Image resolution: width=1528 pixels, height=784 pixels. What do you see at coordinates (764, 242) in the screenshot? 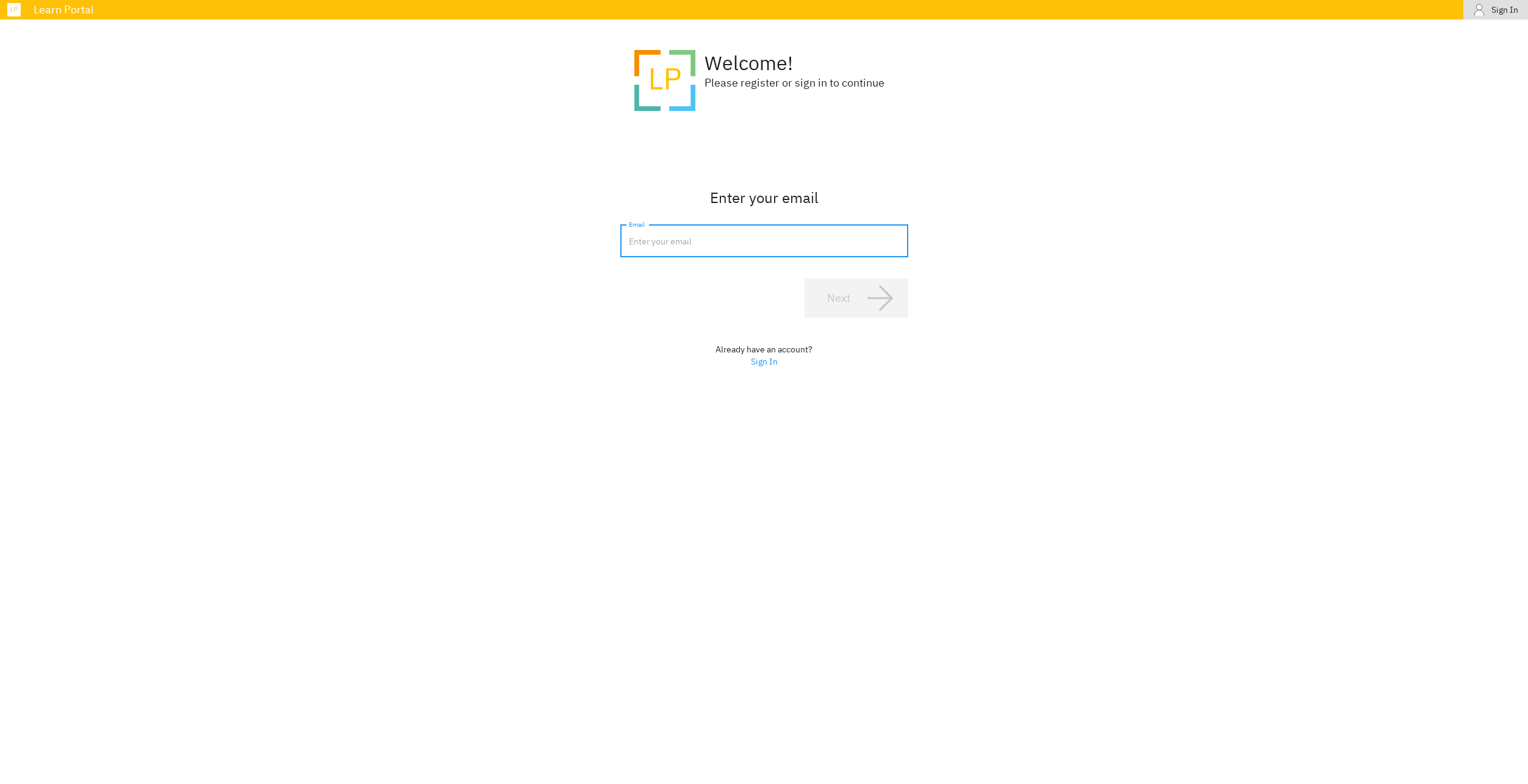
I see `input: Enter your email` at bounding box center [764, 242].